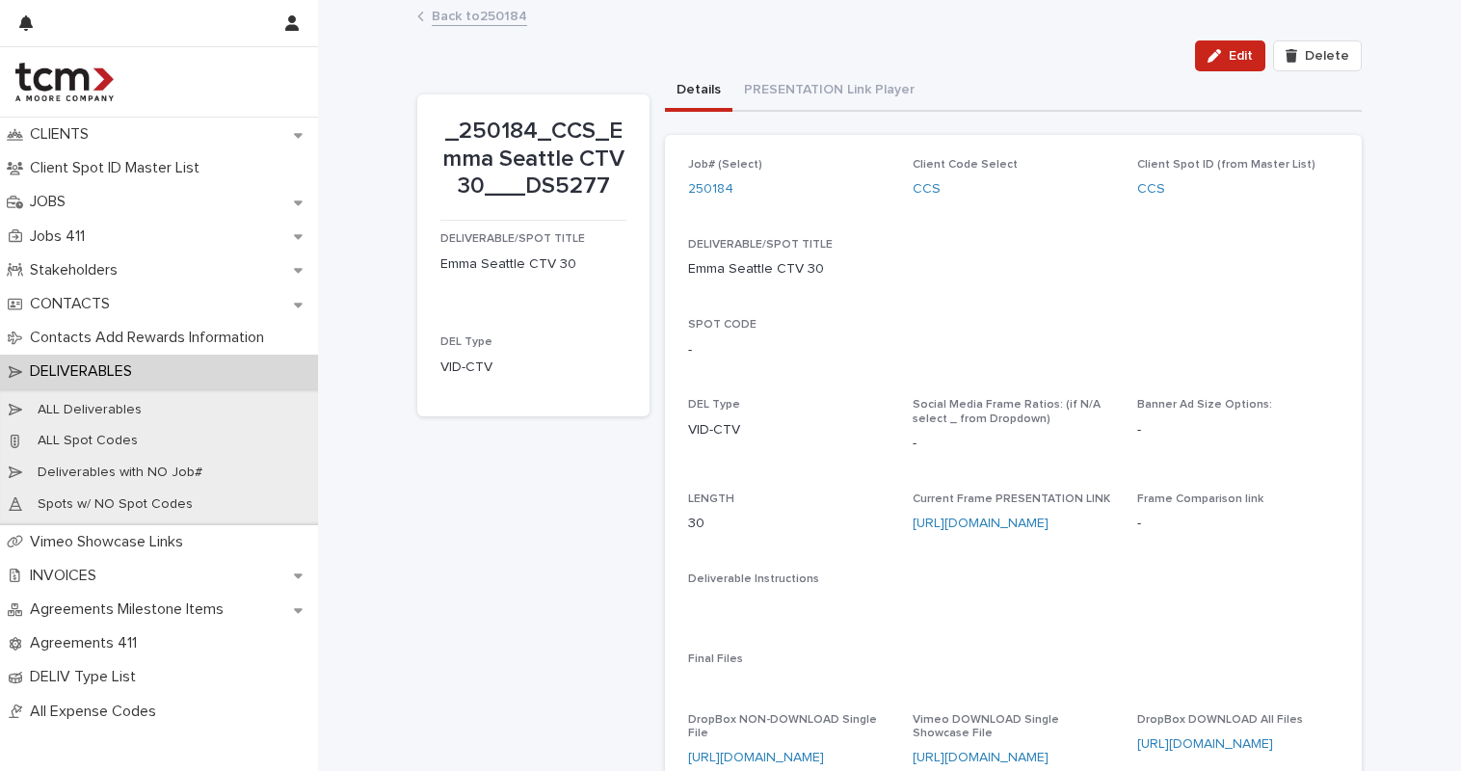  What do you see at coordinates (1318, 56) in the screenshot?
I see `button: Delete` at bounding box center [1318, 56].